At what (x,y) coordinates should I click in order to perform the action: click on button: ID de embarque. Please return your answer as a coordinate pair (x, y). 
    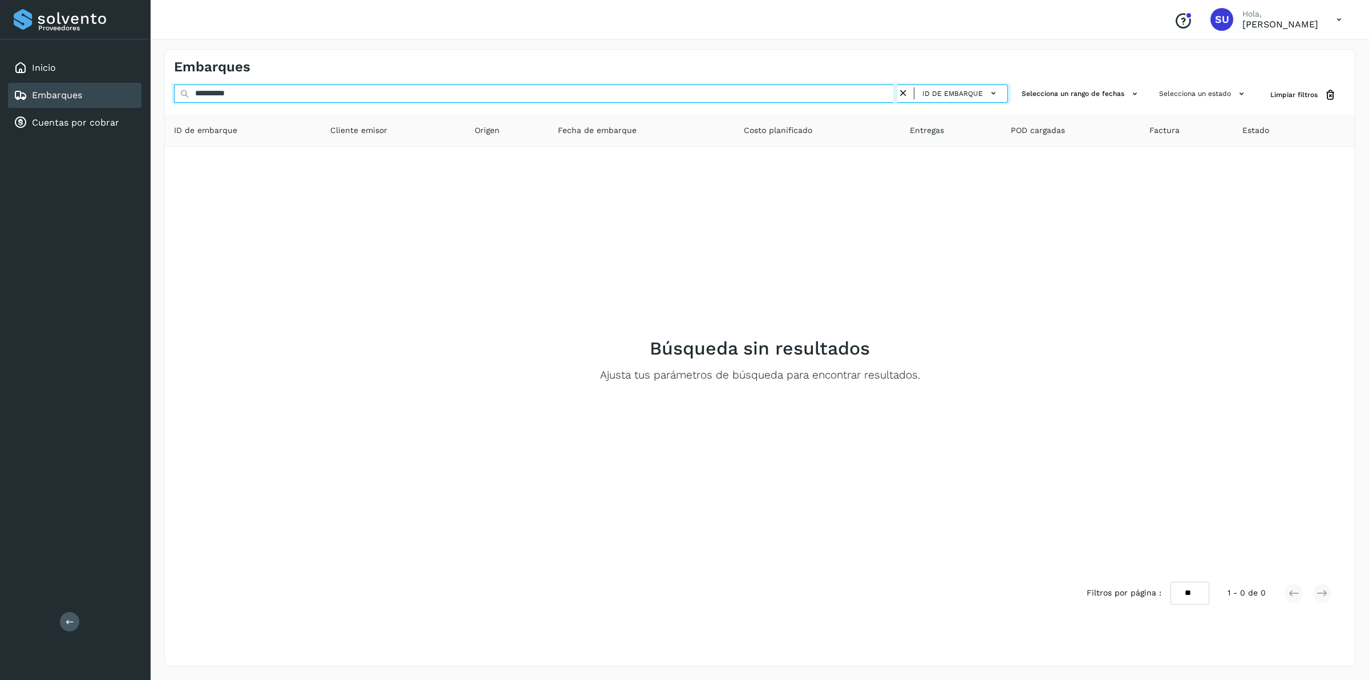
    Looking at the image, I should click on (961, 93).